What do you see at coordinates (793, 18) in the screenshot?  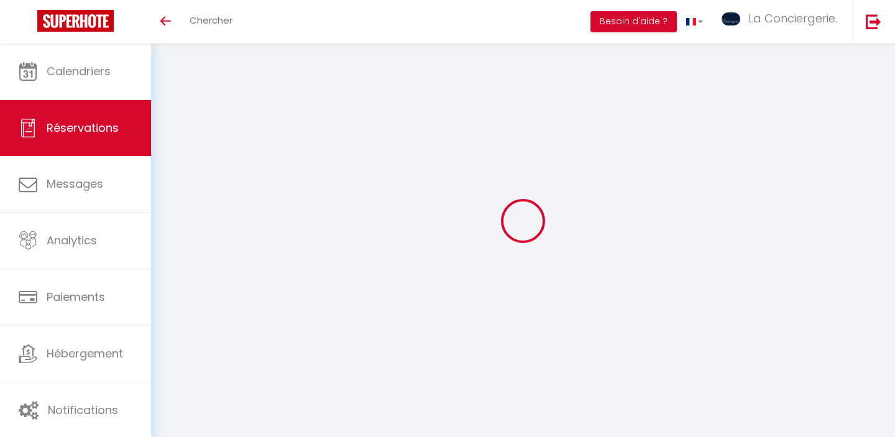 I see `span: La Conciergerie.` at bounding box center [793, 18].